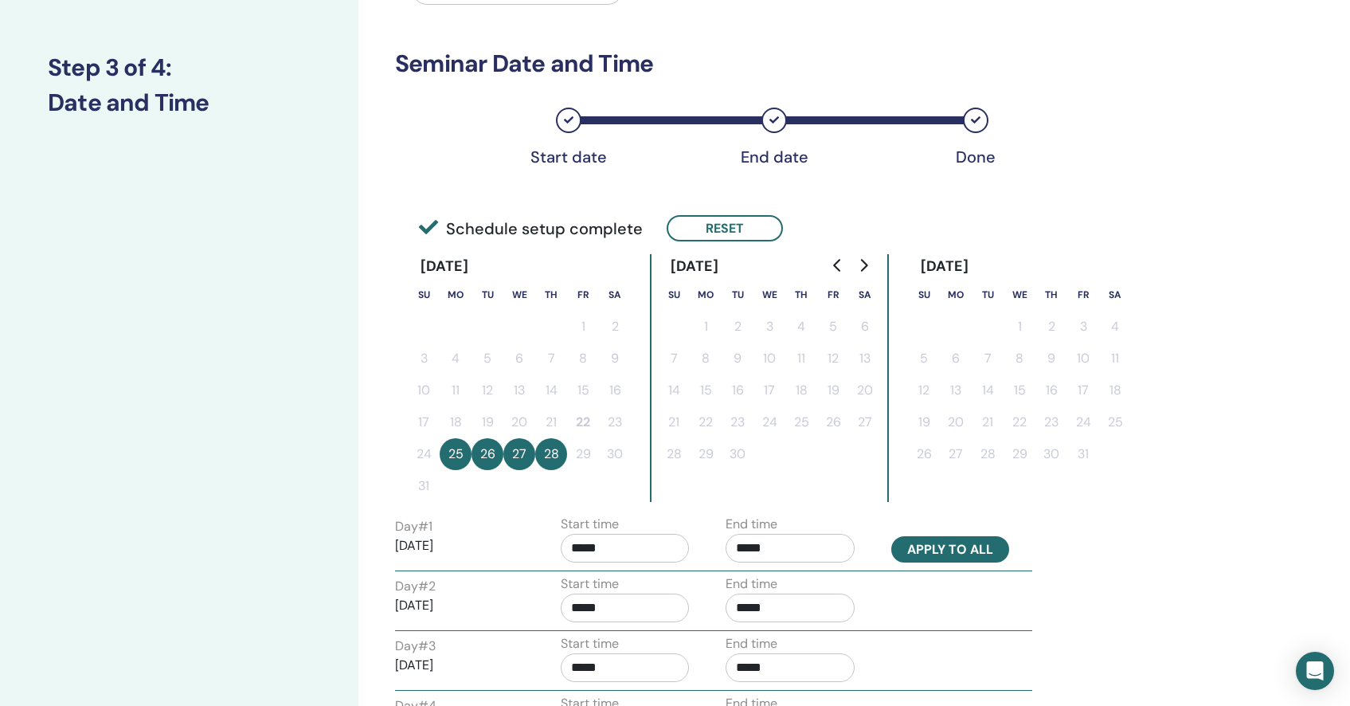 The width and height of the screenshot is (1350, 706). I want to click on button: 8, so click(583, 359).